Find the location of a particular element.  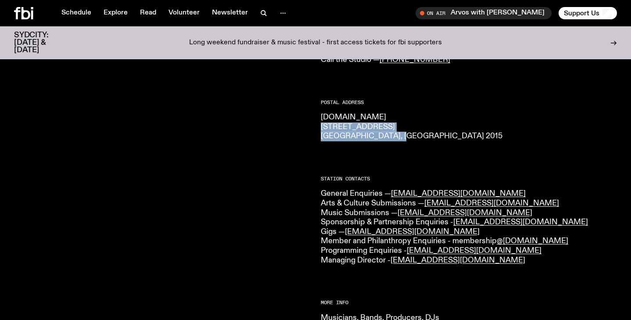

h2: Station Contacts is located at coordinates (469, 179).